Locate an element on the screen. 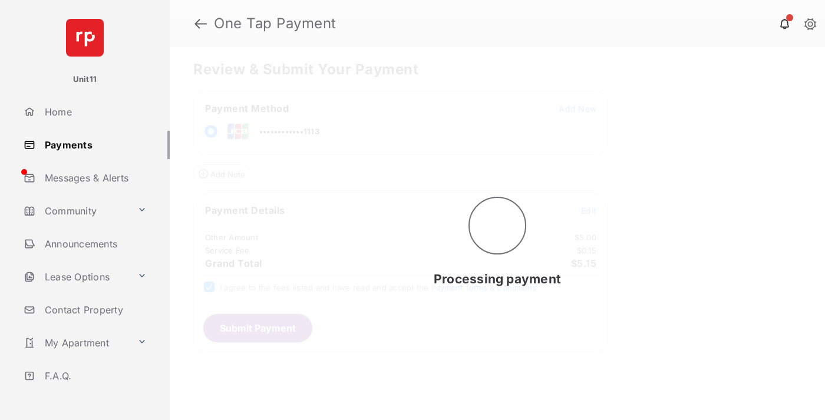  a: Community is located at coordinates (75, 211).